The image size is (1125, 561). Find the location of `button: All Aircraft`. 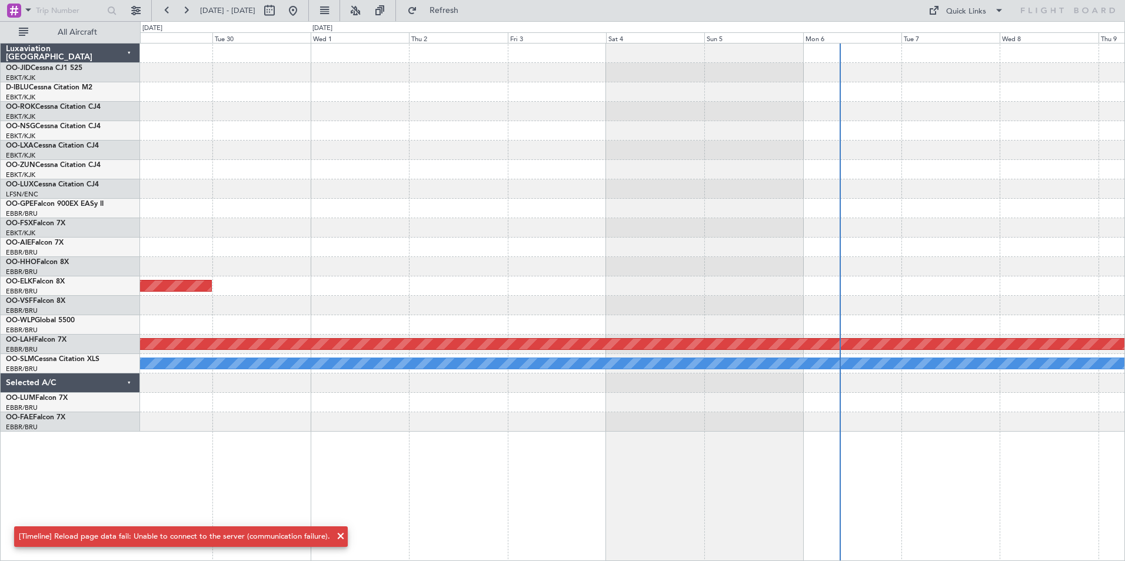

button: All Aircraft is located at coordinates (70, 32).